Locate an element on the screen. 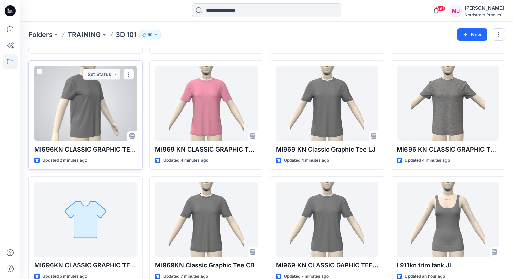 The width and height of the screenshot is (513, 279). p: 3D 101 is located at coordinates (126, 35).